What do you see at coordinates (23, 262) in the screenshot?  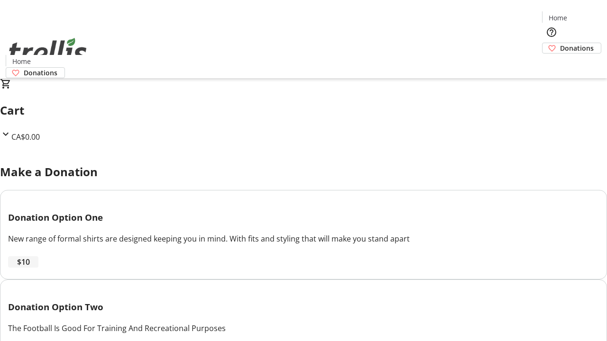 I see `span: $10` at bounding box center [23, 262].